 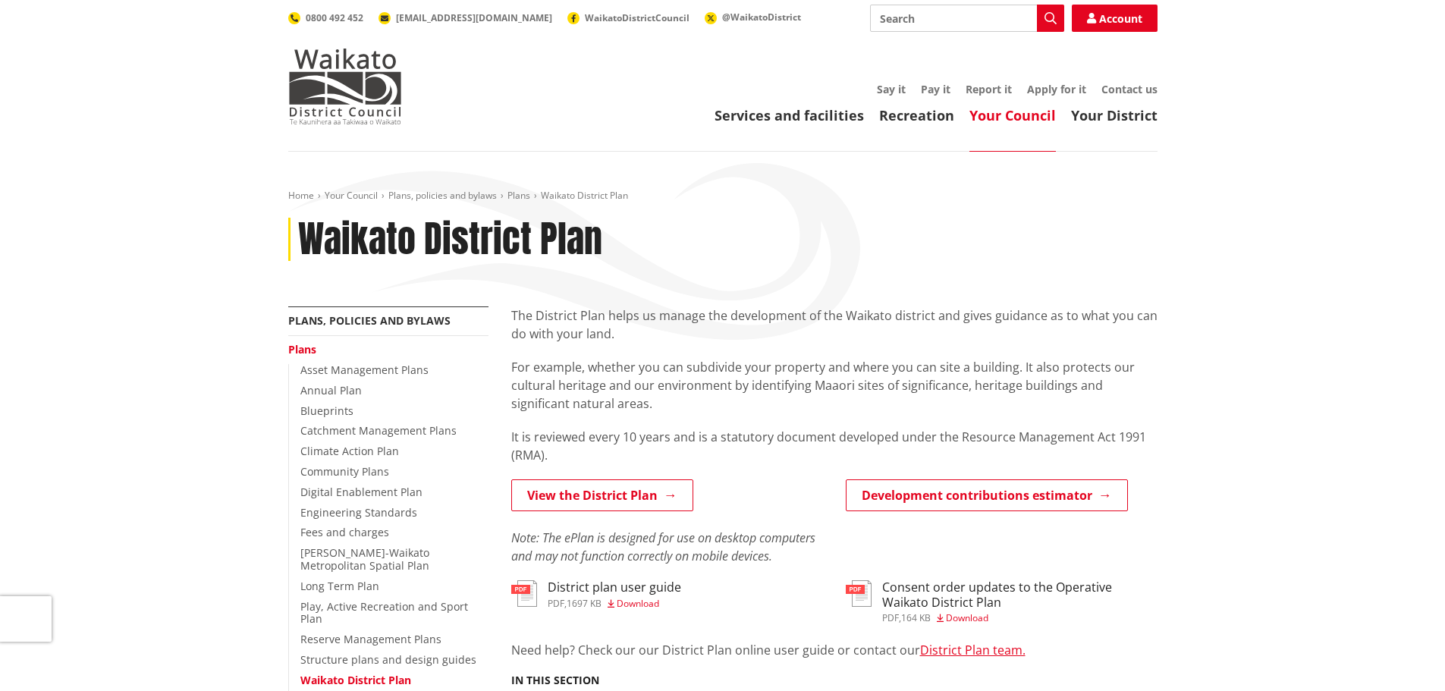 What do you see at coordinates (663, 547) in the screenshot?
I see `em: Note: The ePlan is designed for use on desktop computers and may not function correctly on mobile...` at bounding box center [663, 547].